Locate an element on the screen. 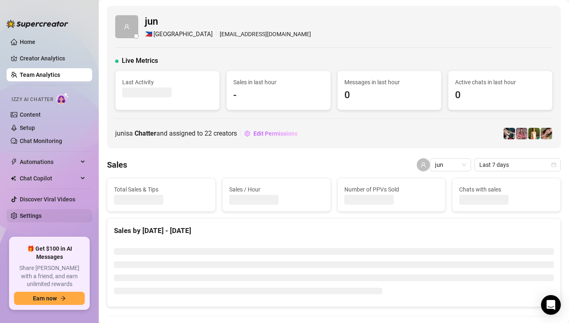 This screenshot has width=569, height=323. h4: Sales is located at coordinates (117, 165).